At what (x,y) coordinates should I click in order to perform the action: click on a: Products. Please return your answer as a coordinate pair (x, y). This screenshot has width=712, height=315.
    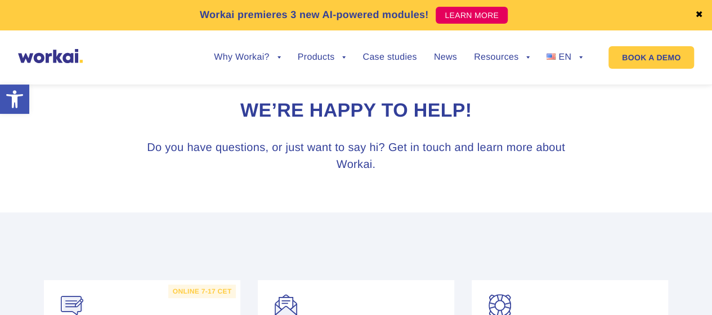
    Looking at the image, I should click on (322, 57).